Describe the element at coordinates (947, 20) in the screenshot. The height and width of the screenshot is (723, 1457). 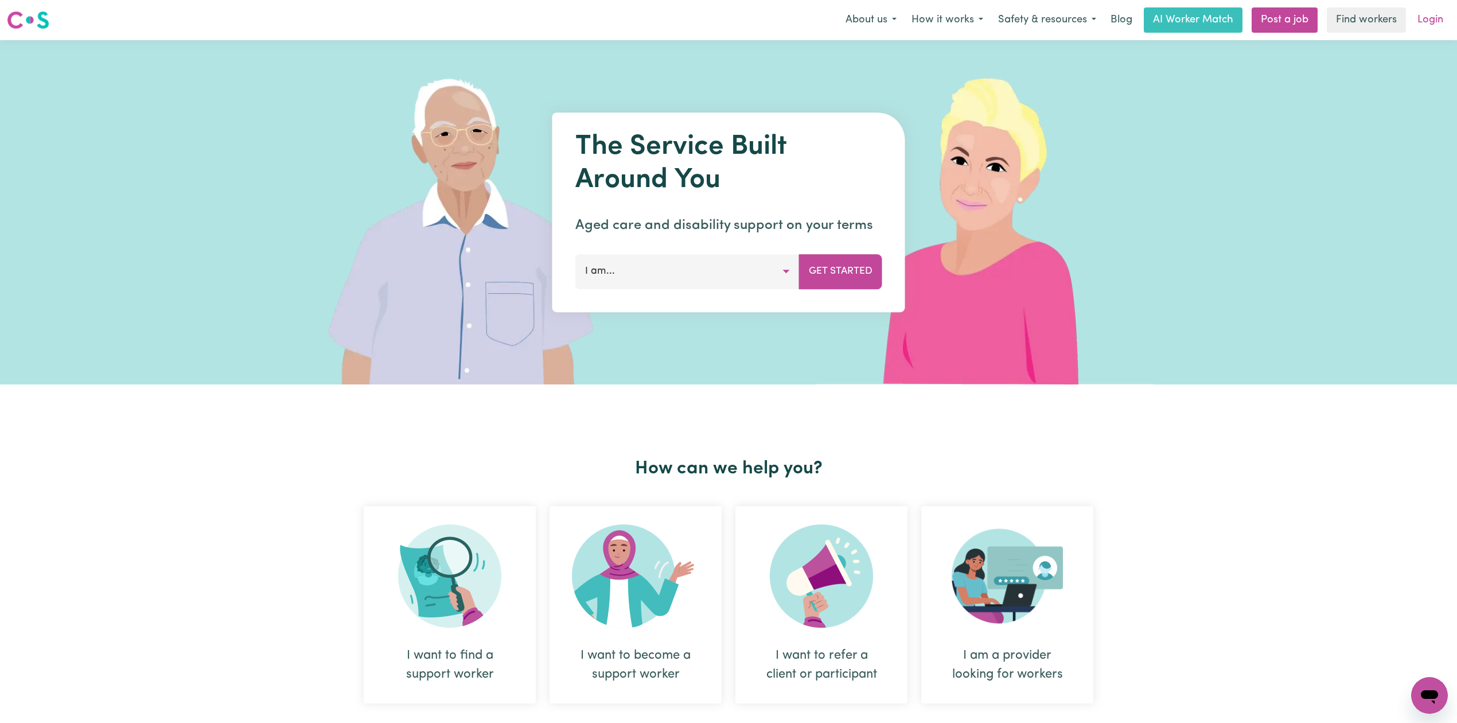
I see `button: How it works` at that location.